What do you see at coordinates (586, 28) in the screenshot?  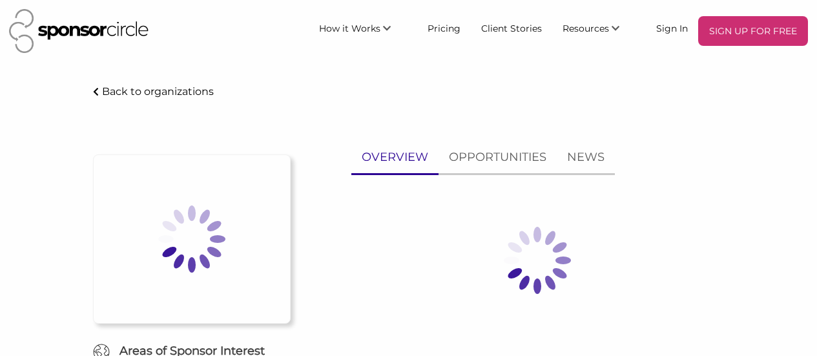 I see `span: Resources` at bounding box center [586, 28].